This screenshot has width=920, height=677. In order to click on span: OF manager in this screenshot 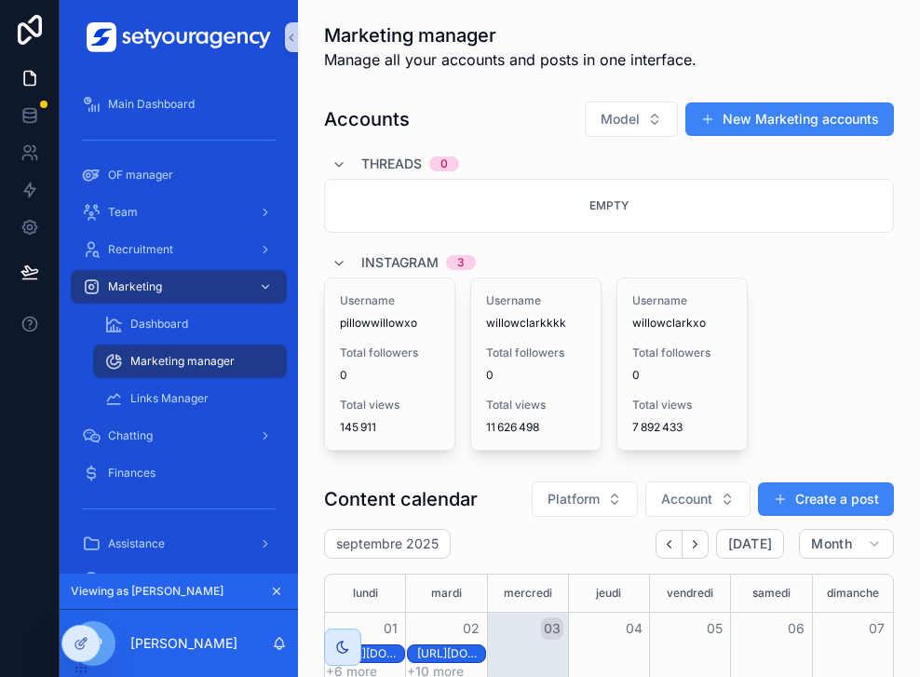, I will do `click(141, 175)`.